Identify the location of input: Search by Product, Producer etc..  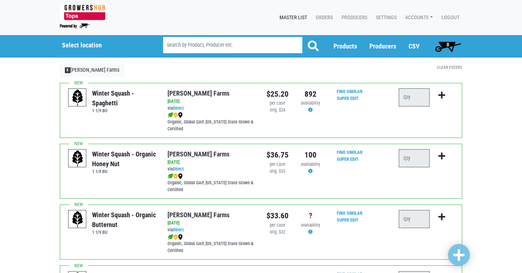
(233, 45).